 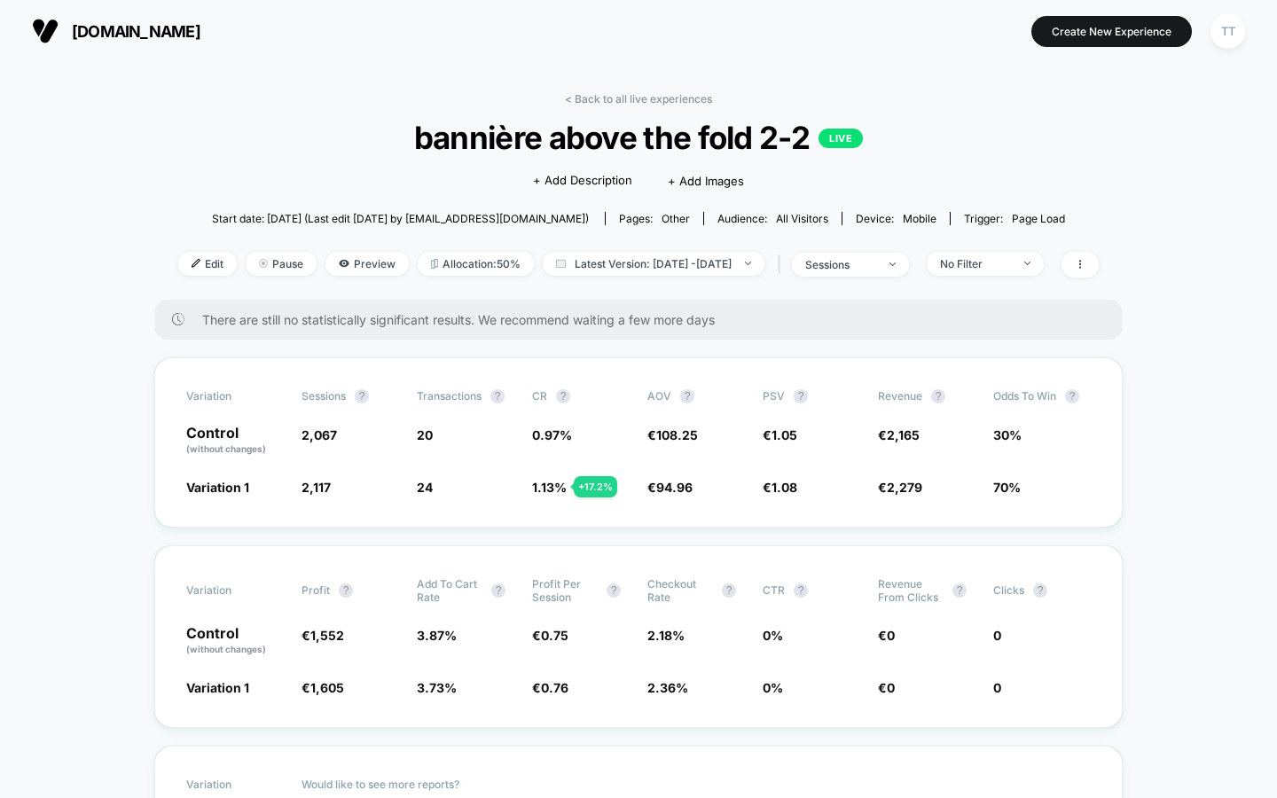 I want to click on span: 2.18 %, so click(x=666, y=635).